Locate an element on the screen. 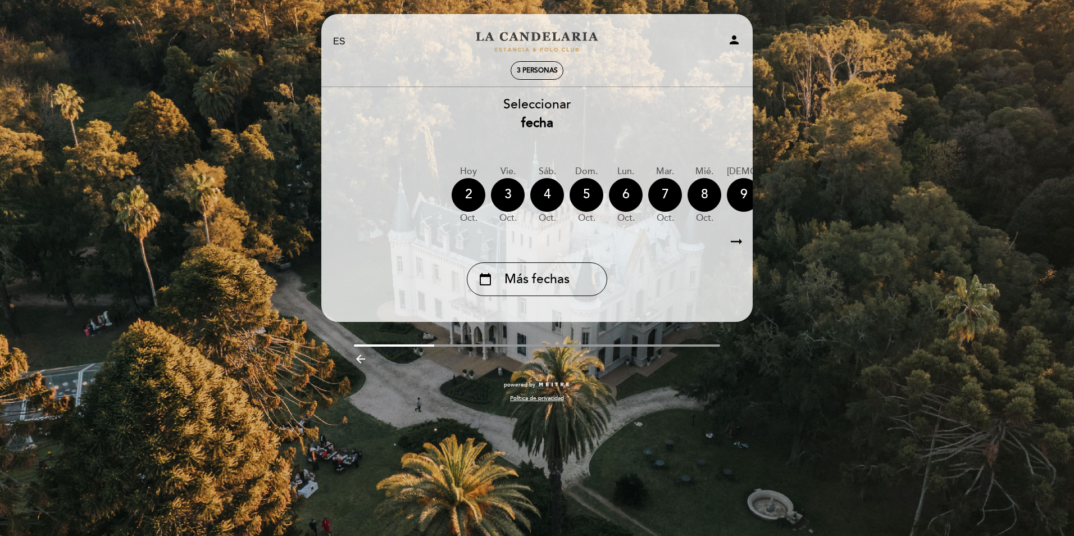  div: 6 is located at coordinates (626, 195).